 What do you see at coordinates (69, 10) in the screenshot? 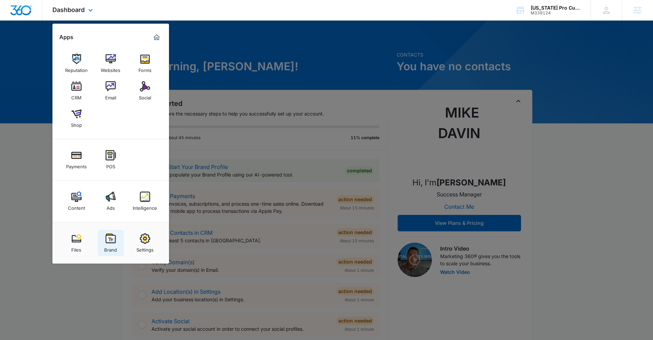
I see `span: Dashboard` at bounding box center [69, 10].